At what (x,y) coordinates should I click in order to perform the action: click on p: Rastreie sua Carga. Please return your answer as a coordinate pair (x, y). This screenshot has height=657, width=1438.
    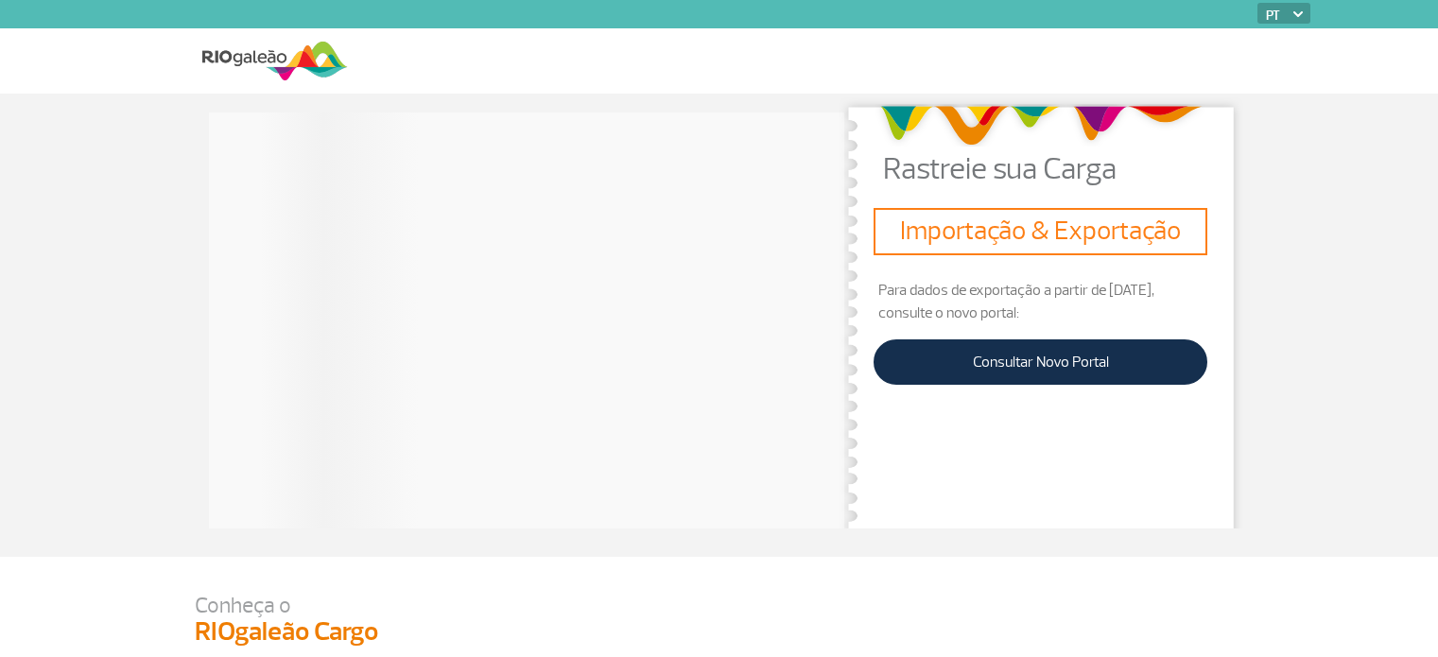
    Looking at the image, I should click on (1063, 169).